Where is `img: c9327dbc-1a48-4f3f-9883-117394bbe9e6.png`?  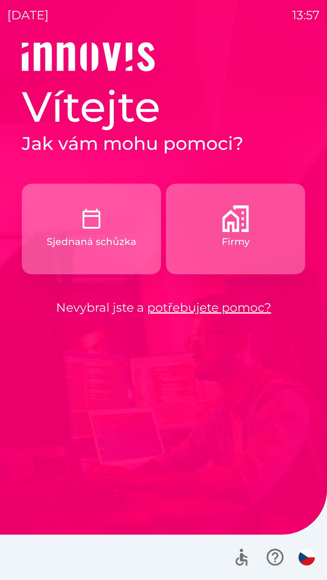 img: c9327dbc-1a48-4f3f-9883-117394bbe9e6.png is located at coordinates (91, 219).